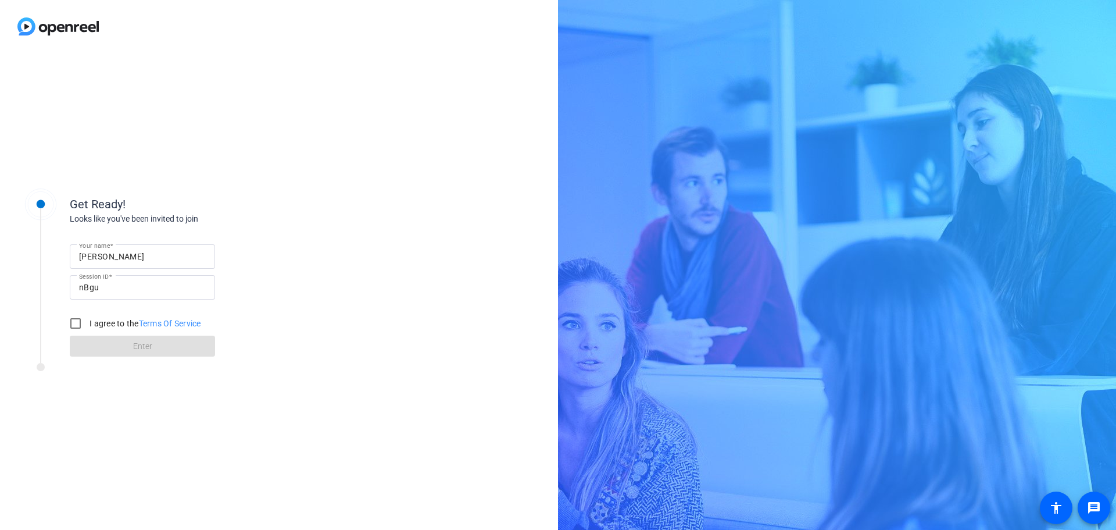 The image size is (1116, 530). I want to click on a: Terms Of Service, so click(170, 323).